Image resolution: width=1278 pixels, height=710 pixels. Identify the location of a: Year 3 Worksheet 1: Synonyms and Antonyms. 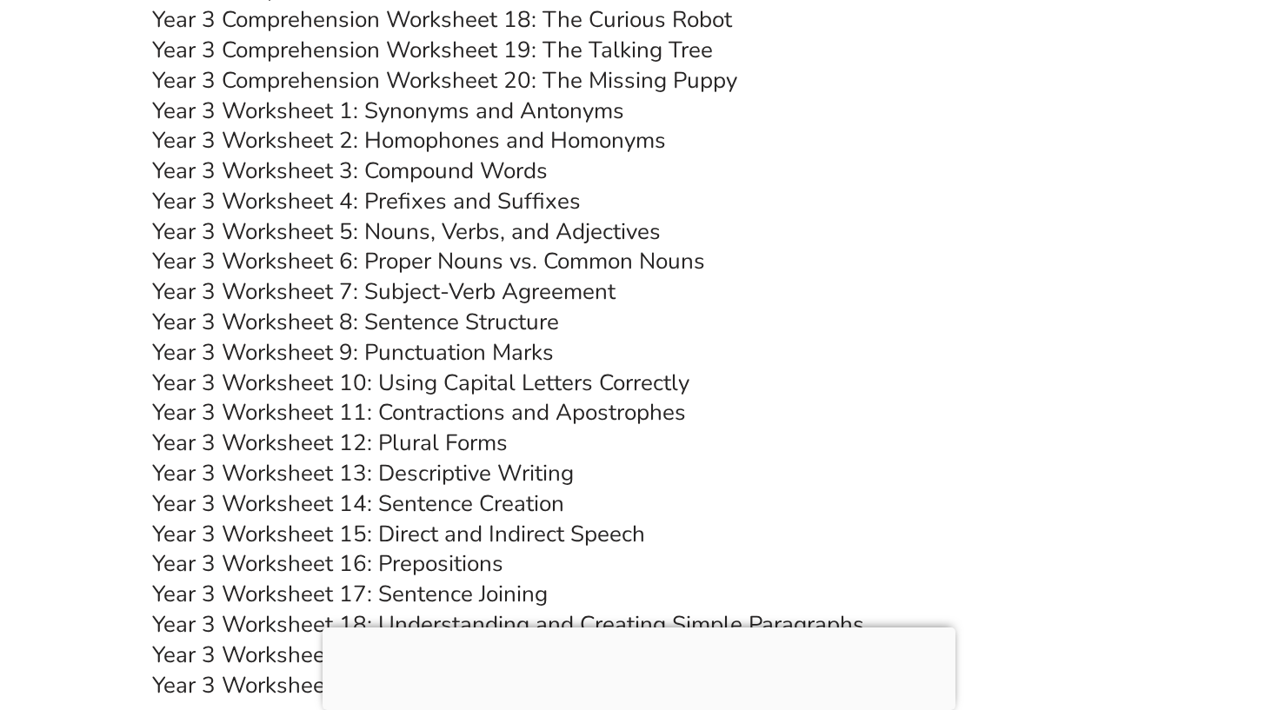
(388, 110).